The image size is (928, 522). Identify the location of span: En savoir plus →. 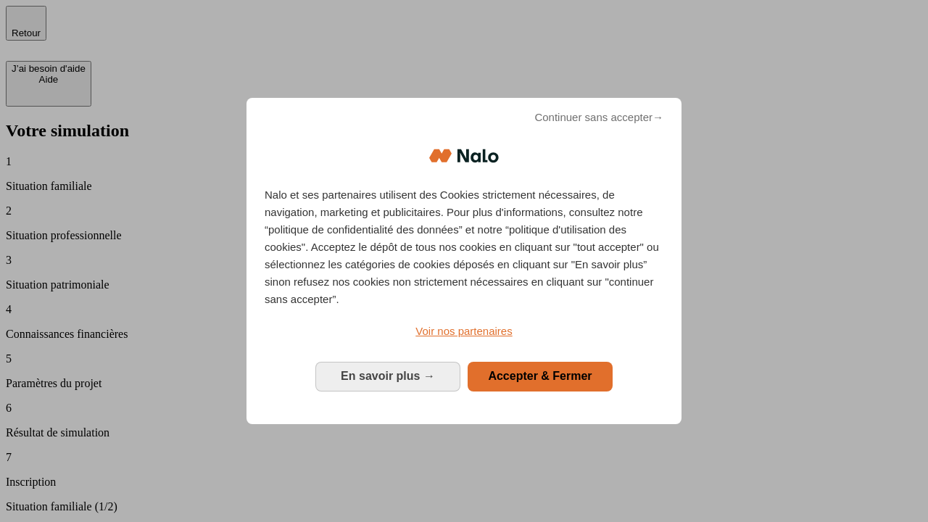
(388, 375).